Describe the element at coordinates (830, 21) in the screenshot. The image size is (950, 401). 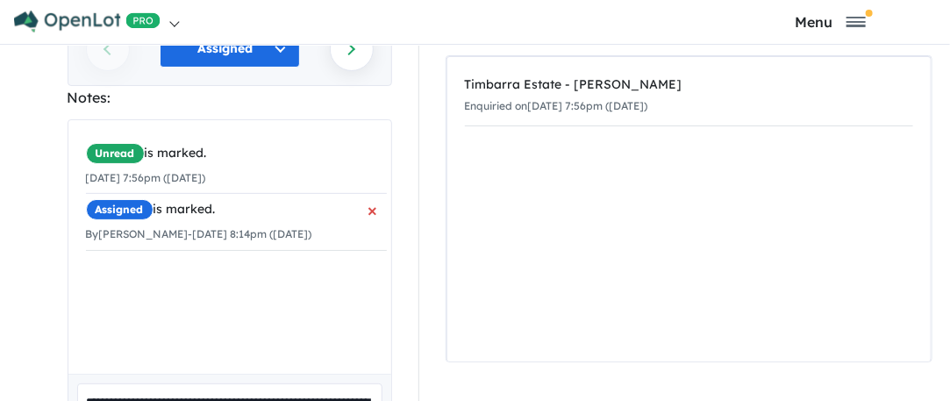
I see `button: Toggle navigation` at that location.